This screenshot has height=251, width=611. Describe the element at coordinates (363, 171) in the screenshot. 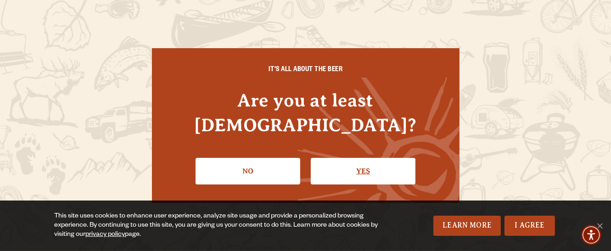

I see `a: Confirm I'm 21 or older` at that location.